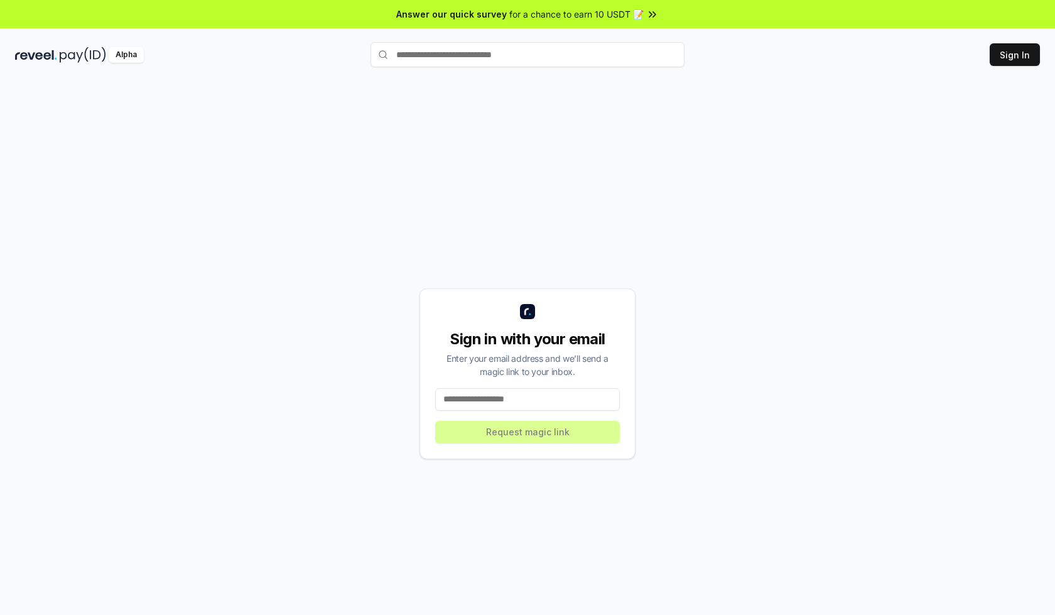 The image size is (1055, 615). Describe the element at coordinates (577, 14) in the screenshot. I see `span: for a chance to earn 10 USDT 📝` at that location.